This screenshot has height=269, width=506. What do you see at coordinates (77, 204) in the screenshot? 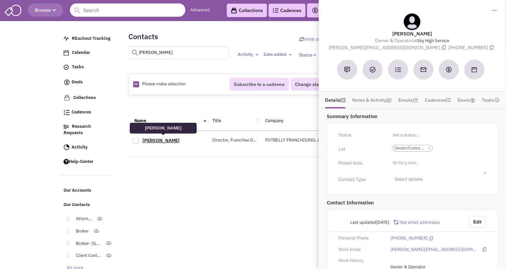
I see `span: Our Contacts` at bounding box center [77, 204].